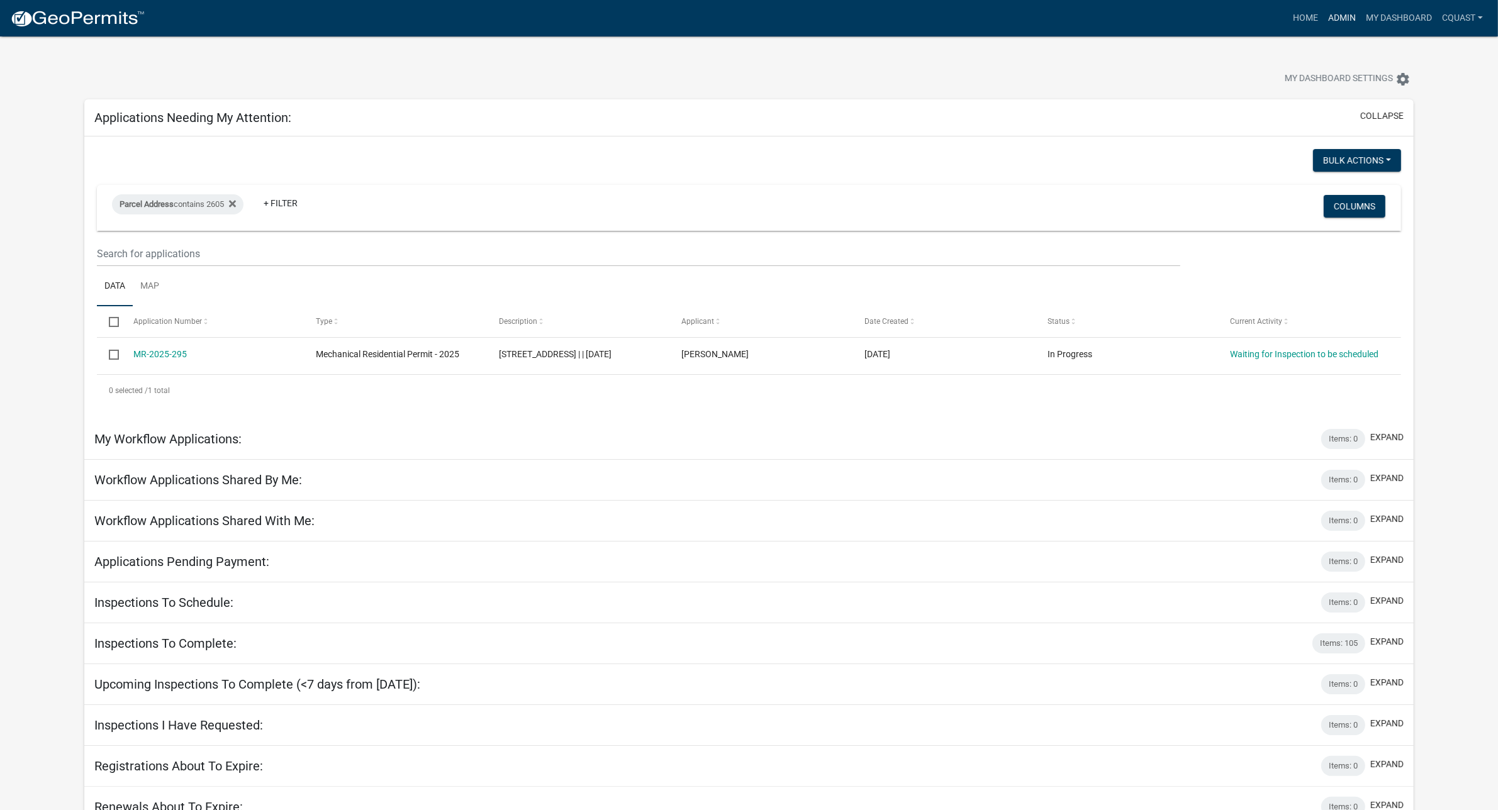 Image resolution: width=1498 pixels, height=810 pixels. Describe the element at coordinates (761, 322) in the screenshot. I see `datatable-header-cell: Applicant` at that location.